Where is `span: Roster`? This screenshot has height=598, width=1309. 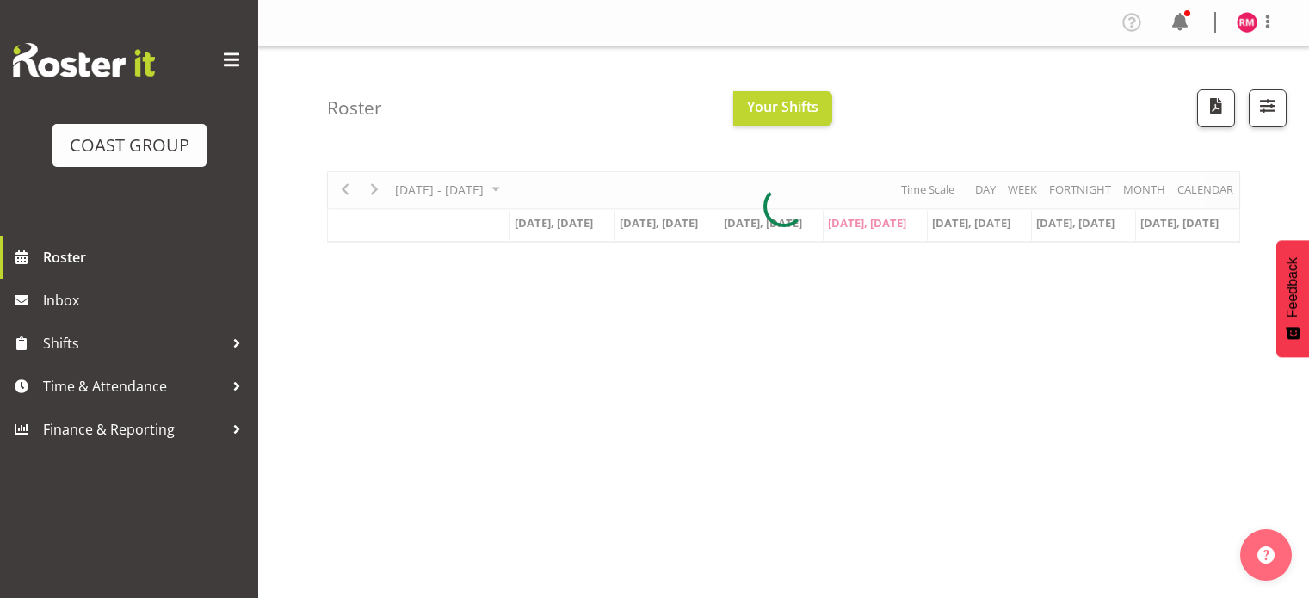
span: Roster is located at coordinates (146, 257).